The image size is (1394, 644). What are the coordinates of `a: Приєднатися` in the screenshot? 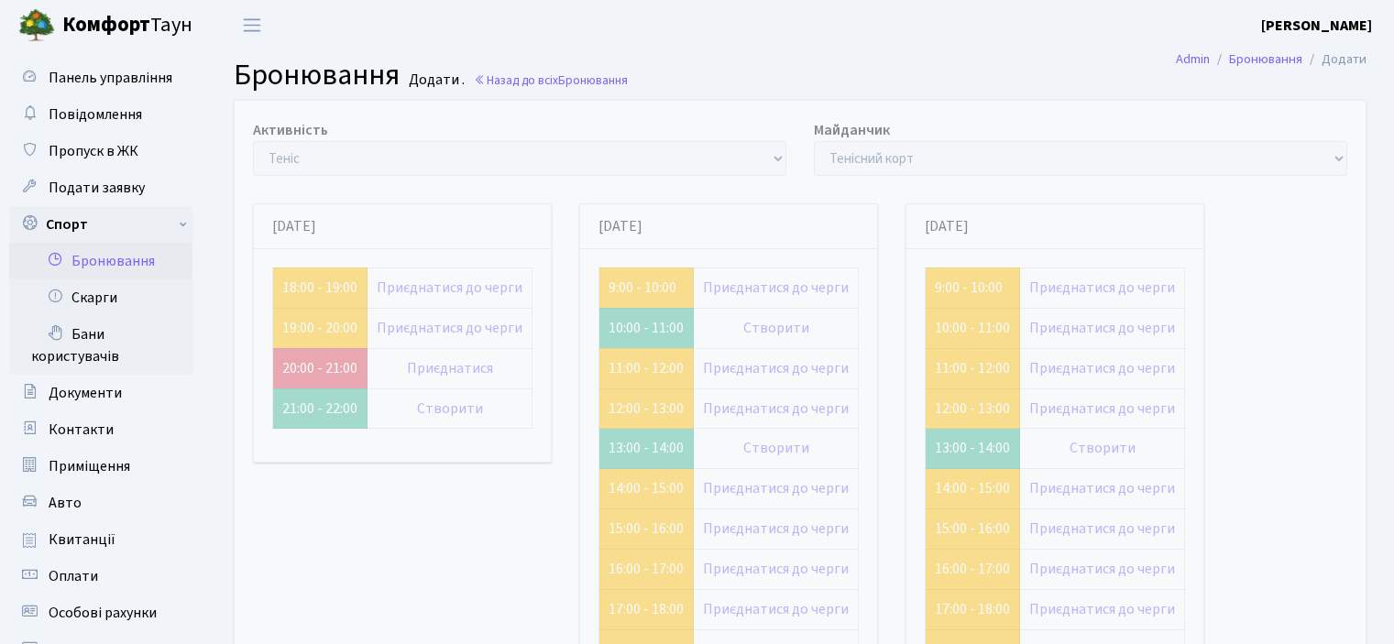 It's located at (450, 368).